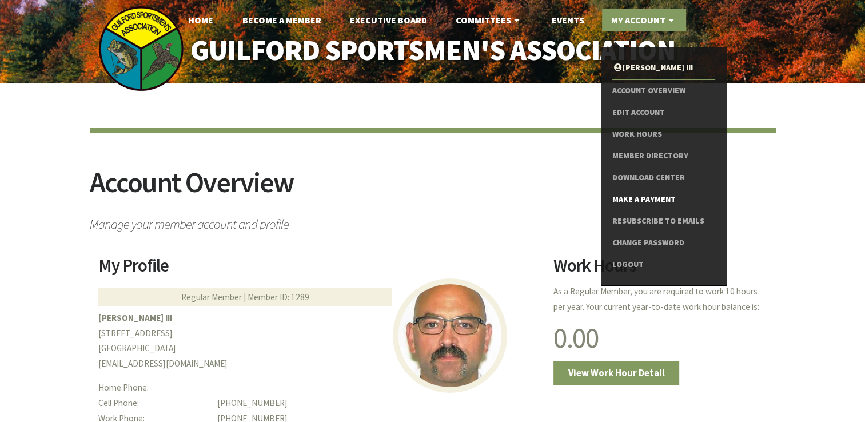 This screenshot has width=865, height=422. What do you see at coordinates (663, 243) in the screenshot?
I see `a: Change Password` at bounding box center [663, 243].